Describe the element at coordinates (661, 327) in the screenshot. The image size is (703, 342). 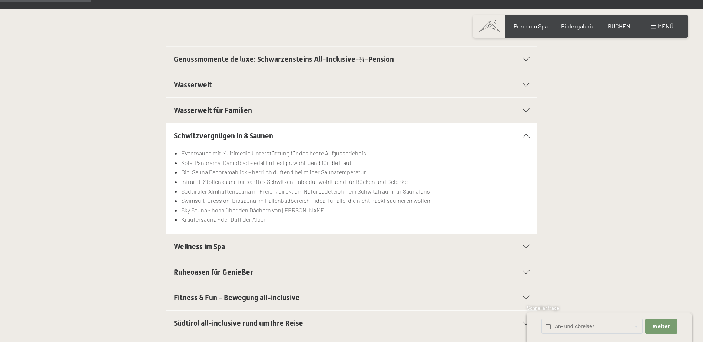
I see `button: Weiter` at that location.